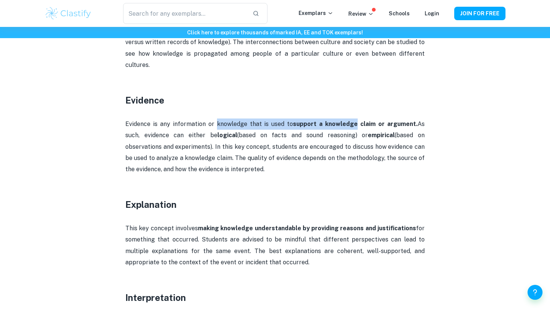  I want to click on p: Review, so click(361, 14).